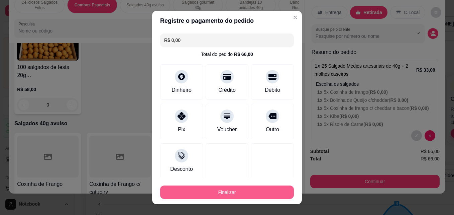  I want to click on header: Registre o pagamento do pedido, so click(227, 21).